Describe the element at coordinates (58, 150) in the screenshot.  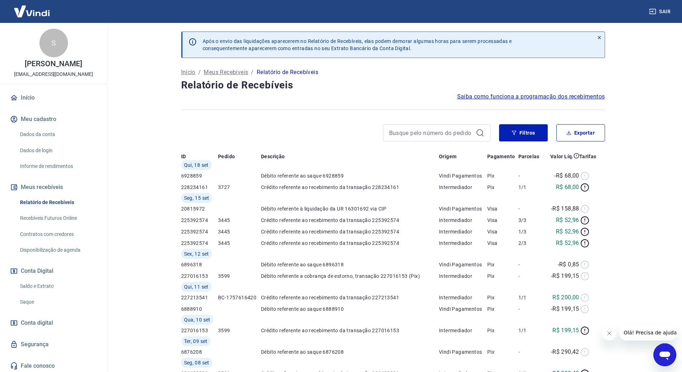
I see `a: Dados de login` at that location.